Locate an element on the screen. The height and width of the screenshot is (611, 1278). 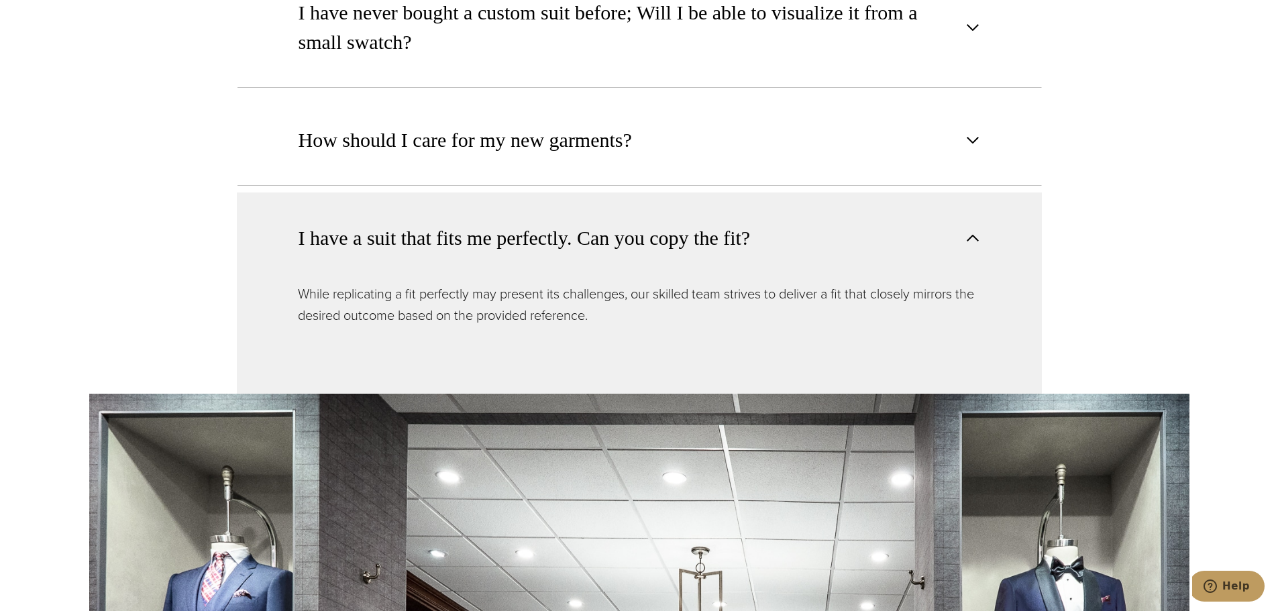
p: While replicating a fit perfectly may present its challenges, our skilled team strives to deliver... is located at coordinates (640, 305).